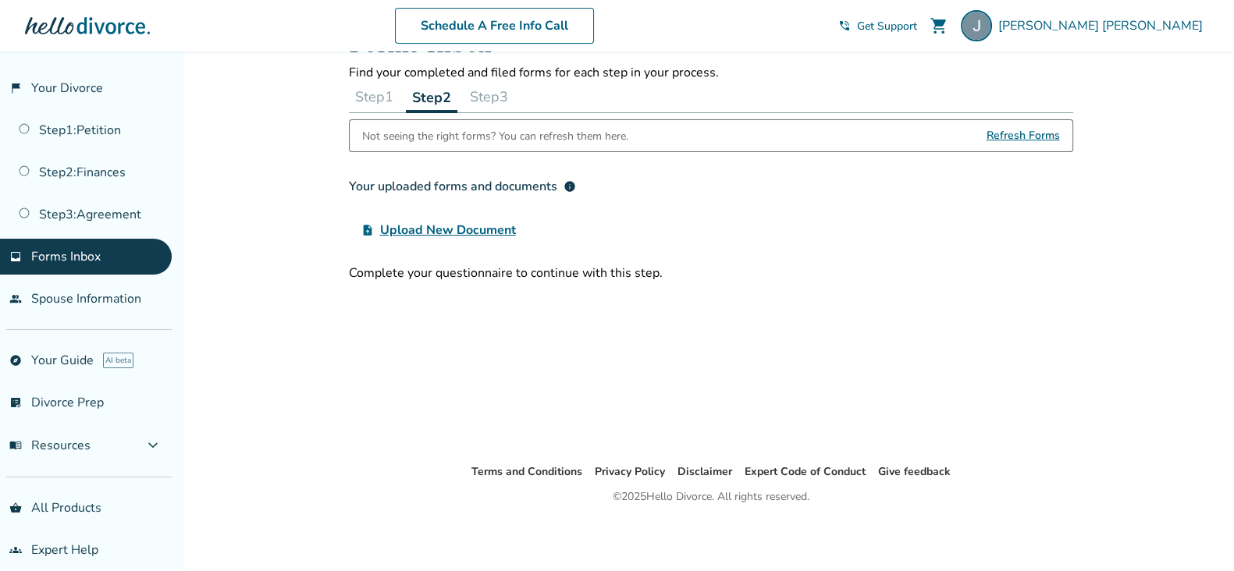 The image size is (1234, 571). Describe the element at coordinates (118, 361) in the screenshot. I see `span: AI beta` at that location.